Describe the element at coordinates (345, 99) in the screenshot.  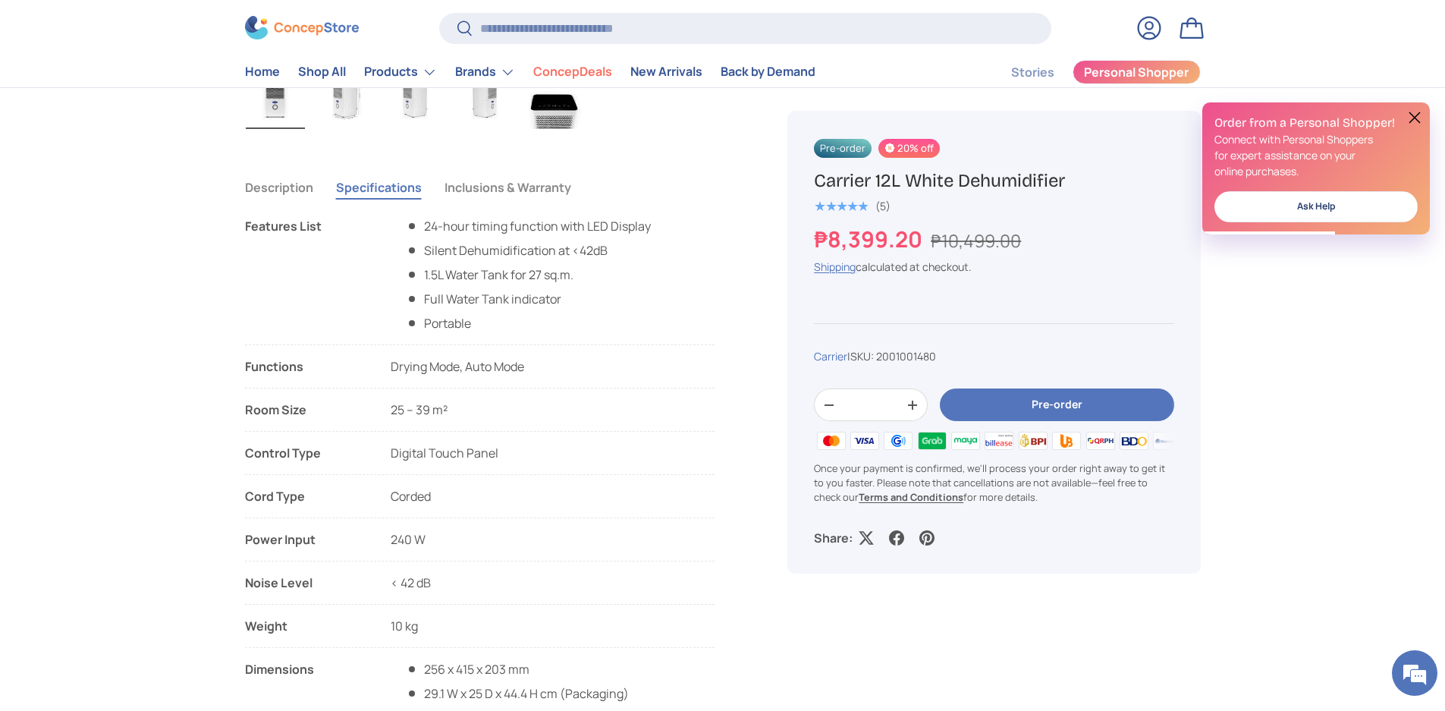
I see `img: carrier-dehumidifier-12-liter-left-side-with-dimensions-view-concepstore` at that location.